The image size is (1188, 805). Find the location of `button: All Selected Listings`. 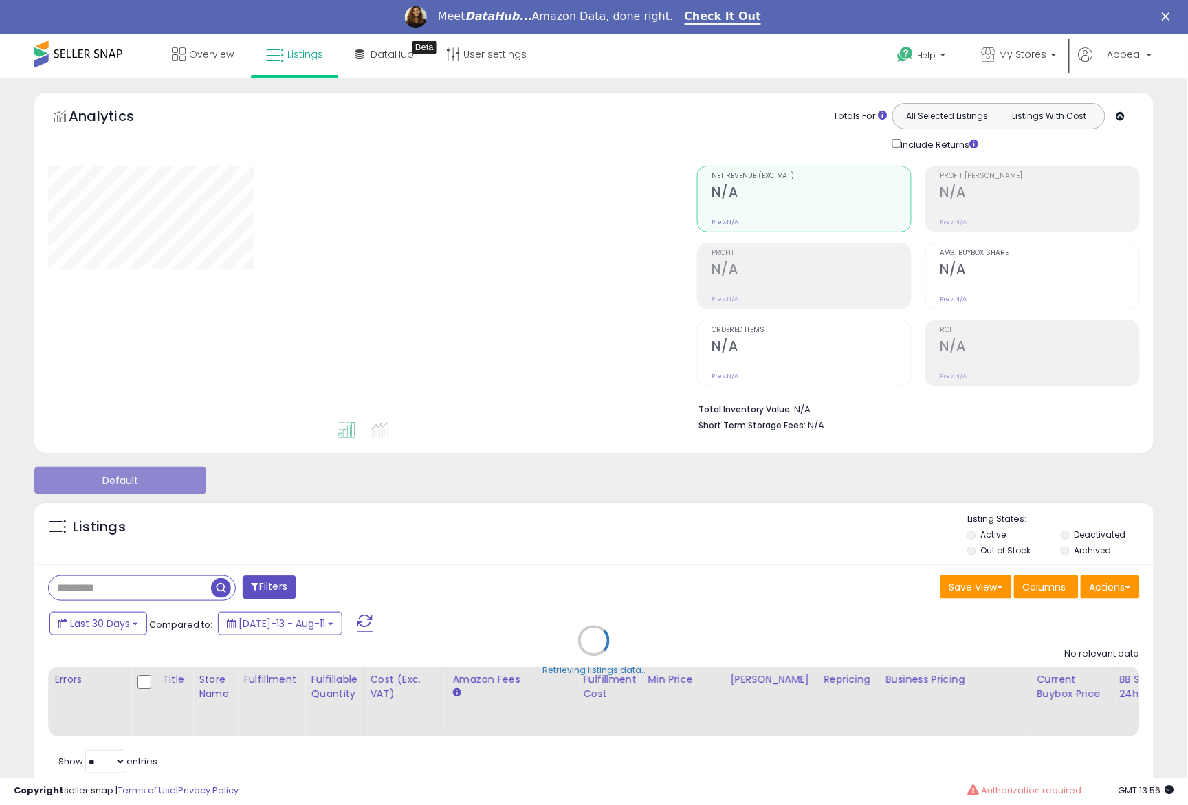

button: All Selected Listings is located at coordinates (948, 116).